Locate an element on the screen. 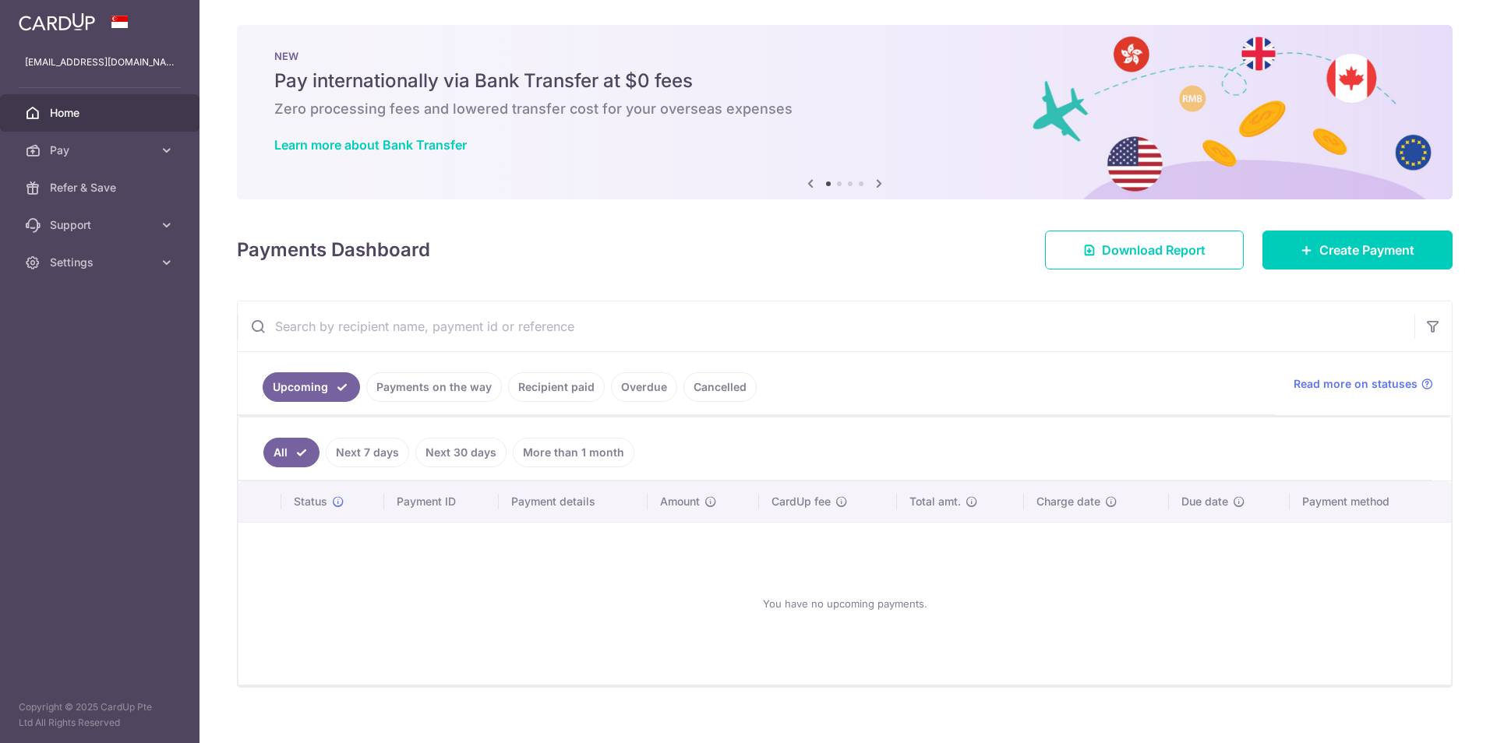  a: Payments on the way is located at coordinates (434, 387).